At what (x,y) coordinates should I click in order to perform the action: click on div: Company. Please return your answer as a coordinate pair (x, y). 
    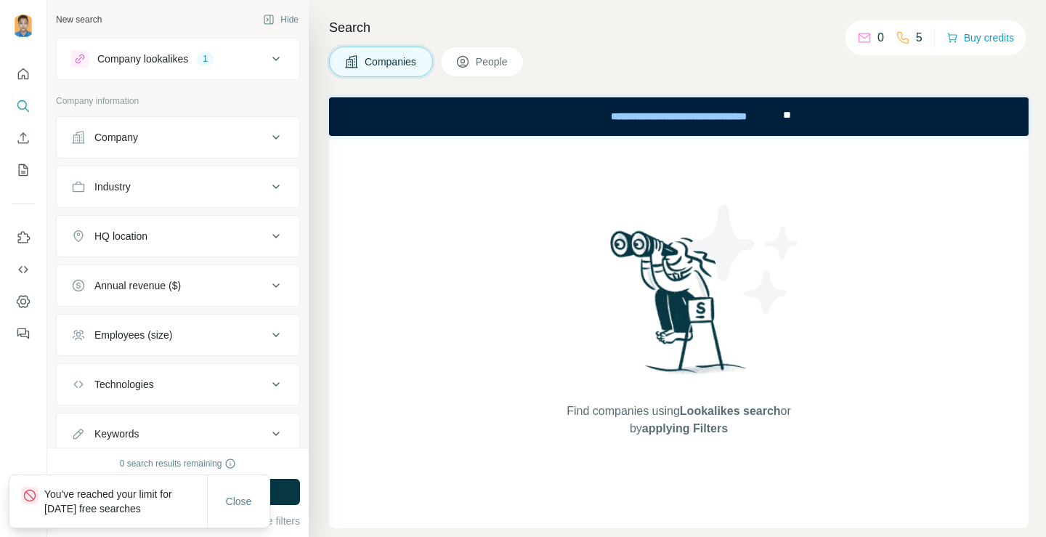
    Looking at the image, I should click on (116, 137).